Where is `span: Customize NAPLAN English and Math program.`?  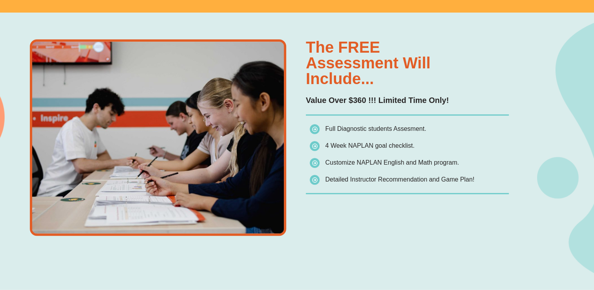 span: Customize NAPLAN English and Math program. is located at coordinates (392, 162).